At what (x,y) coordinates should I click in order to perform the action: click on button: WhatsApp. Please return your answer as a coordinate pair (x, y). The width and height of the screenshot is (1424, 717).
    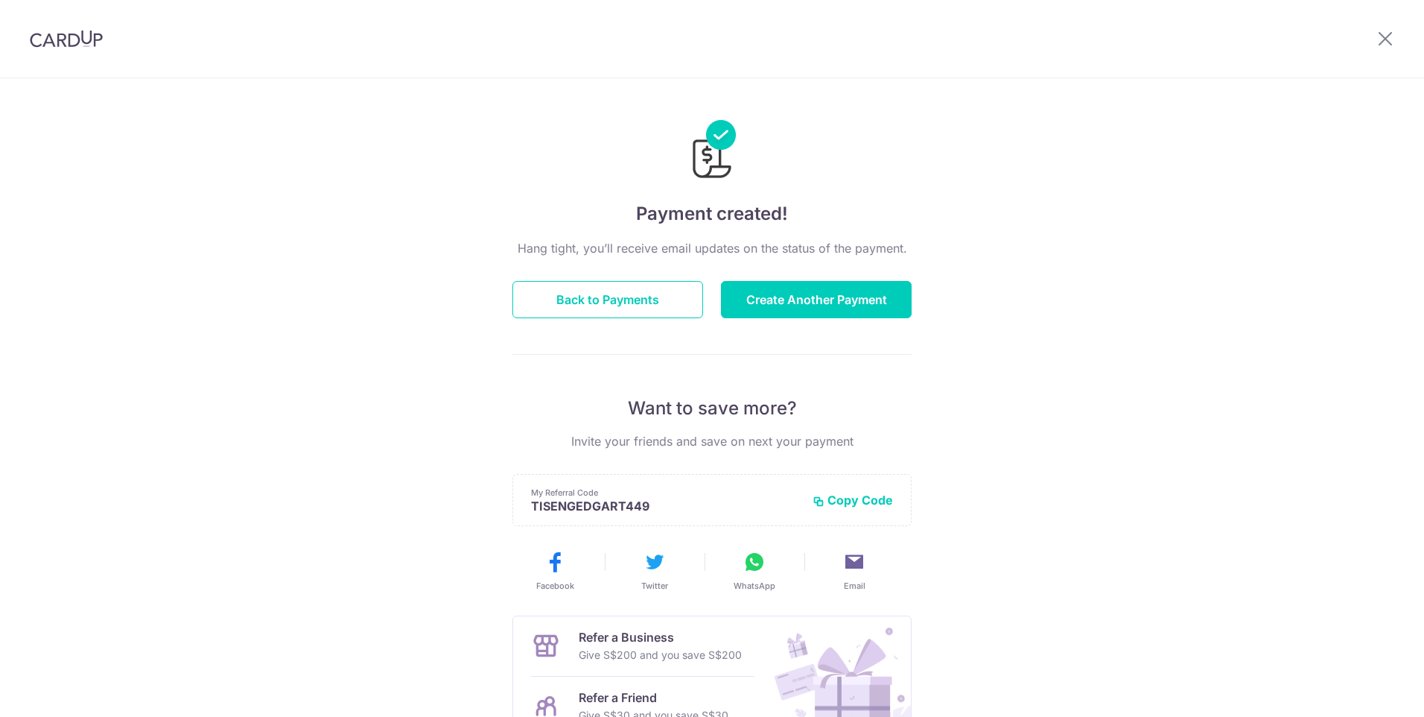
    Looking at the image, I should click on (755, 571).